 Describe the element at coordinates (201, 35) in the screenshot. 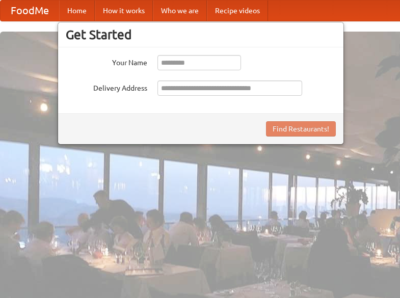

I see `h3: Get Started` at that location.